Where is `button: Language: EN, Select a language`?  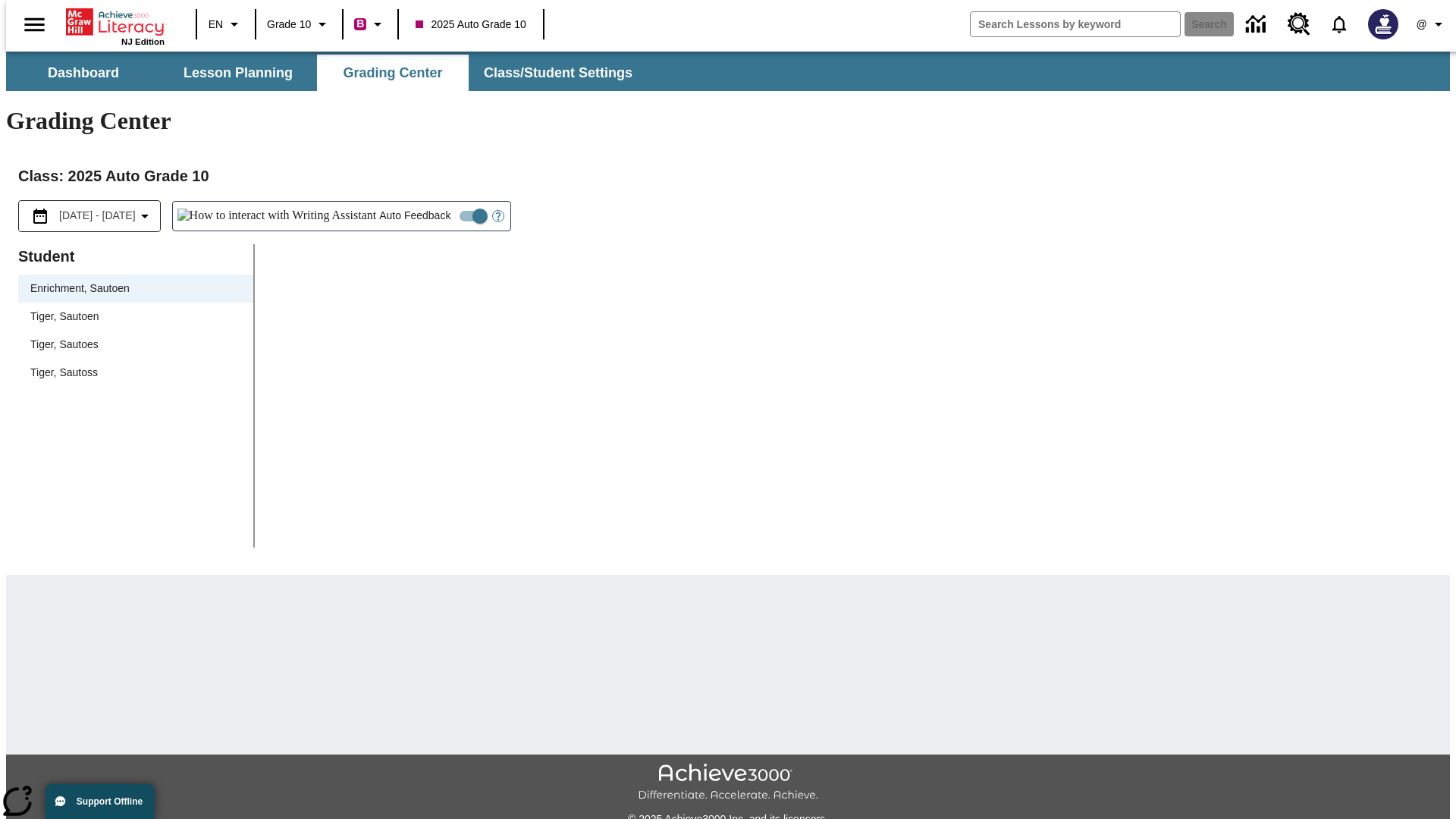
button: Language: EN, Select a language is located at coordinates (226, 24).